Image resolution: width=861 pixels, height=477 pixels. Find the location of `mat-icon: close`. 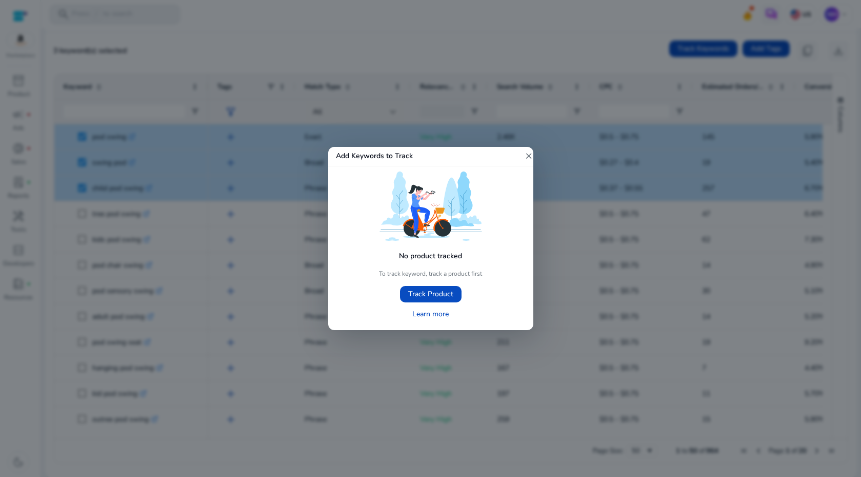

mat-icon: close is located at coordinates (529, 156).